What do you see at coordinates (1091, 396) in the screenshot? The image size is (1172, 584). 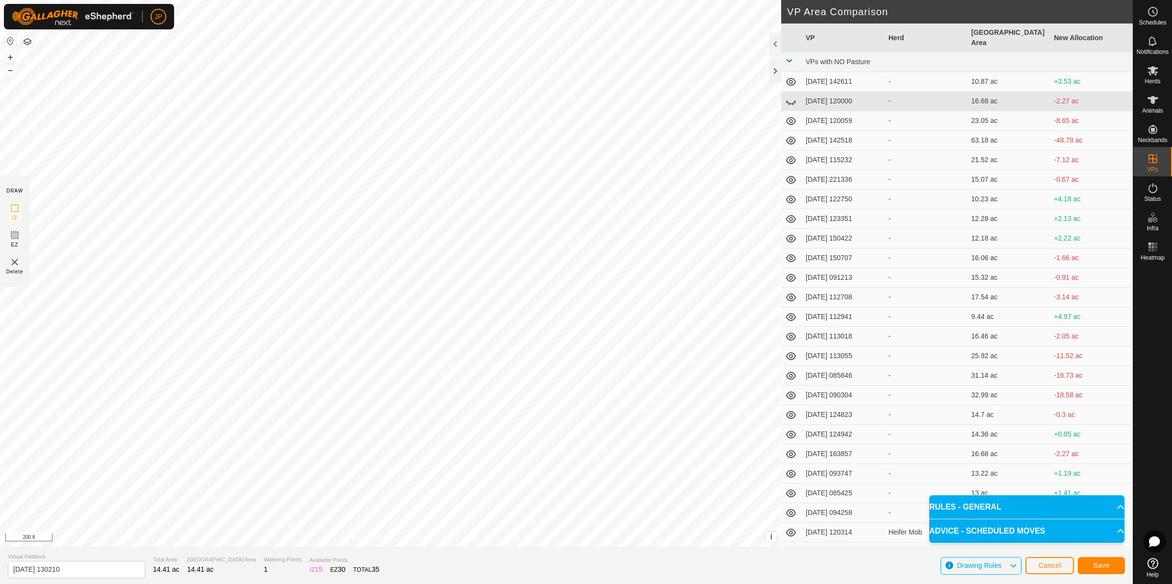 I see `td: -18.58 ac` at bounding box center [1091, 396].